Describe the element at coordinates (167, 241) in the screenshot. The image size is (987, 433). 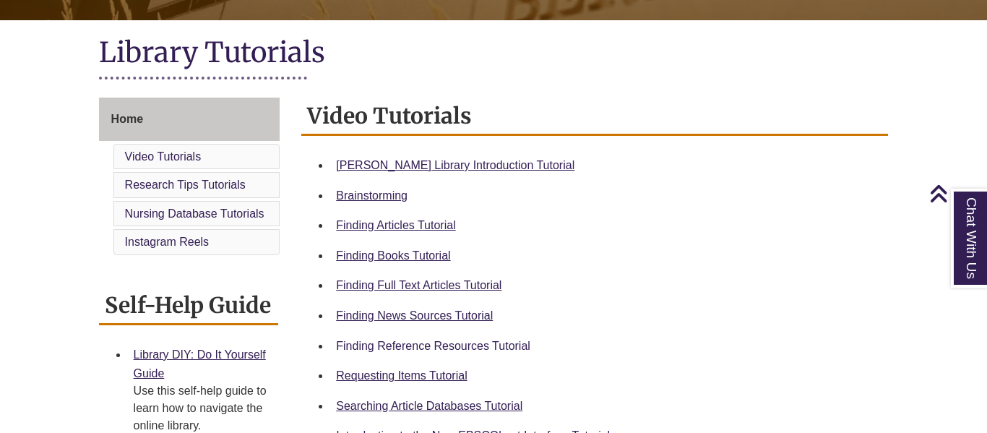
I see `a: Instagram Reels` at that location.